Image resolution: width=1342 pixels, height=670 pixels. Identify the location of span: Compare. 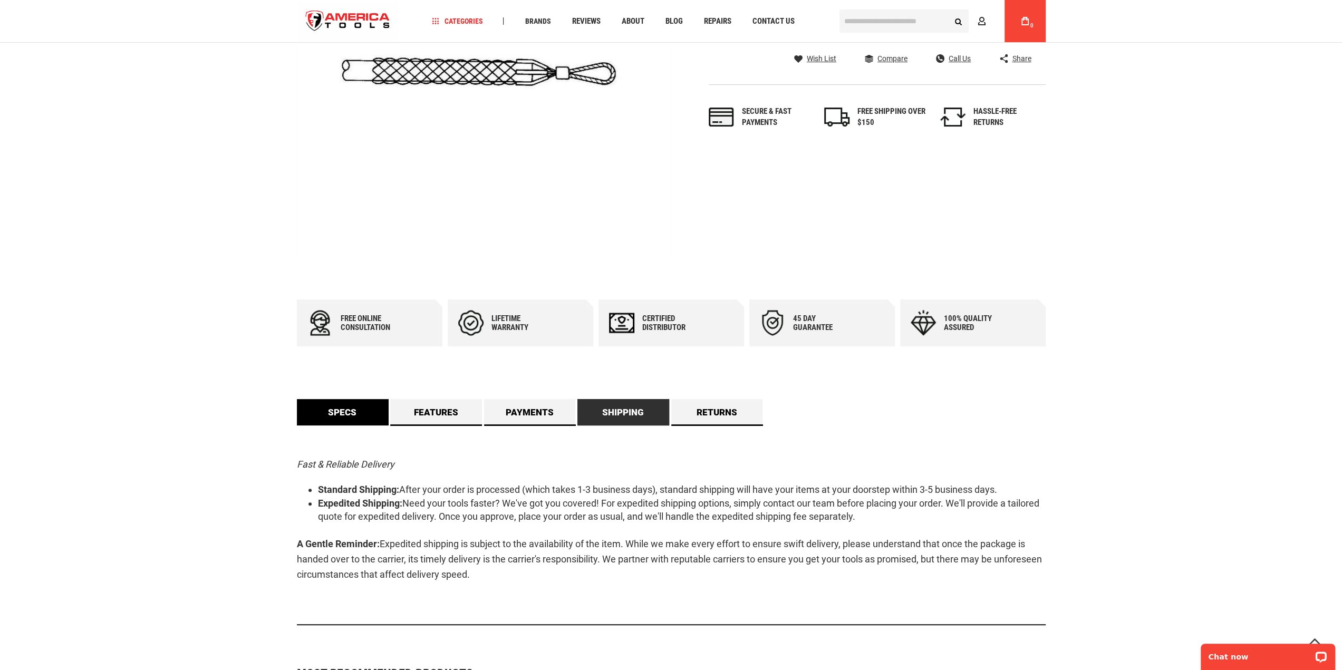
(892, 59).